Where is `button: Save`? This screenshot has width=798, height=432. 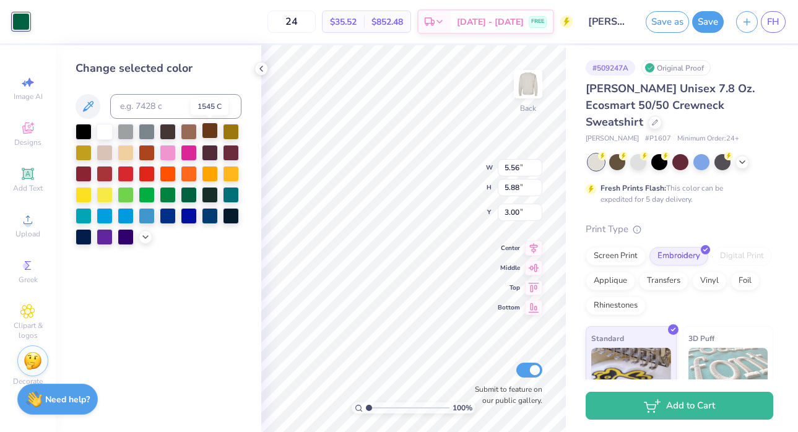 button: Save is located at coordinates (708, 22).